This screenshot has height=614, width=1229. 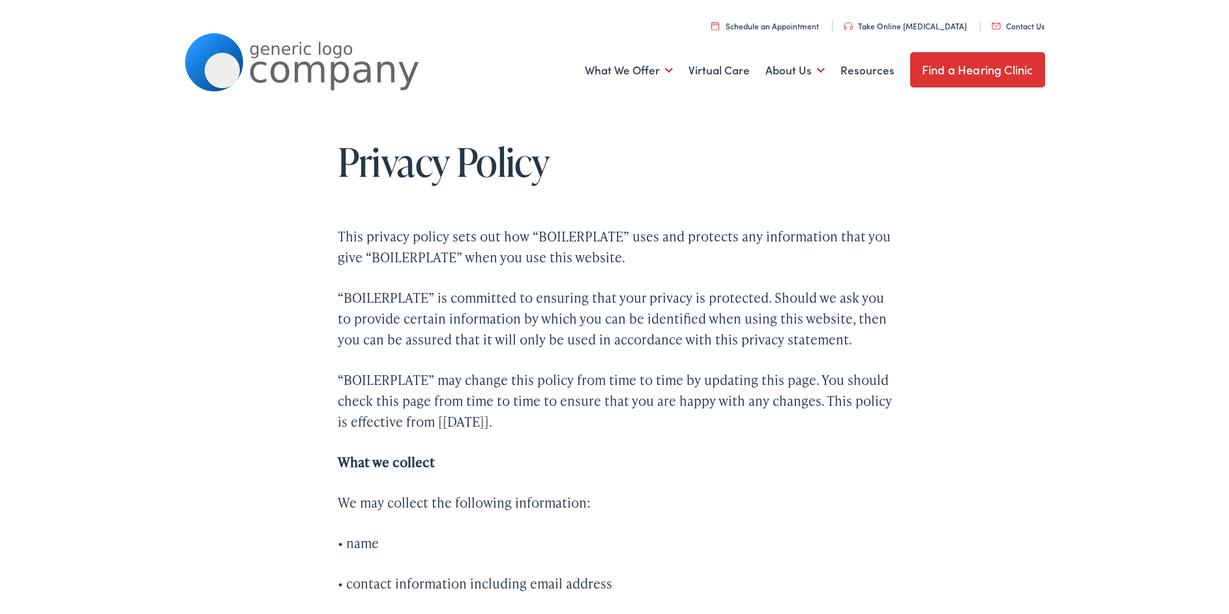 I want to click on strong: What we collect, so click(x=386, y=462).